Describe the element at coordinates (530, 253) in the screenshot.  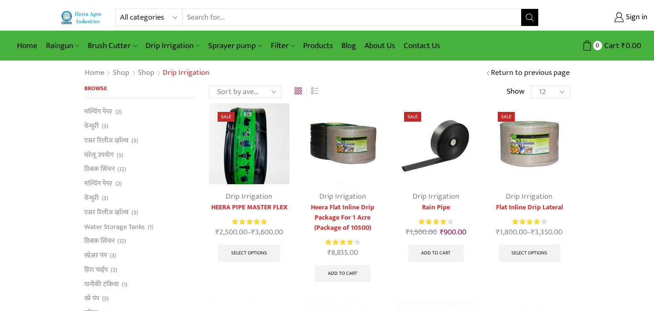
I see `a: Select options for “Flat Inline Drip Lateral”` at that location.